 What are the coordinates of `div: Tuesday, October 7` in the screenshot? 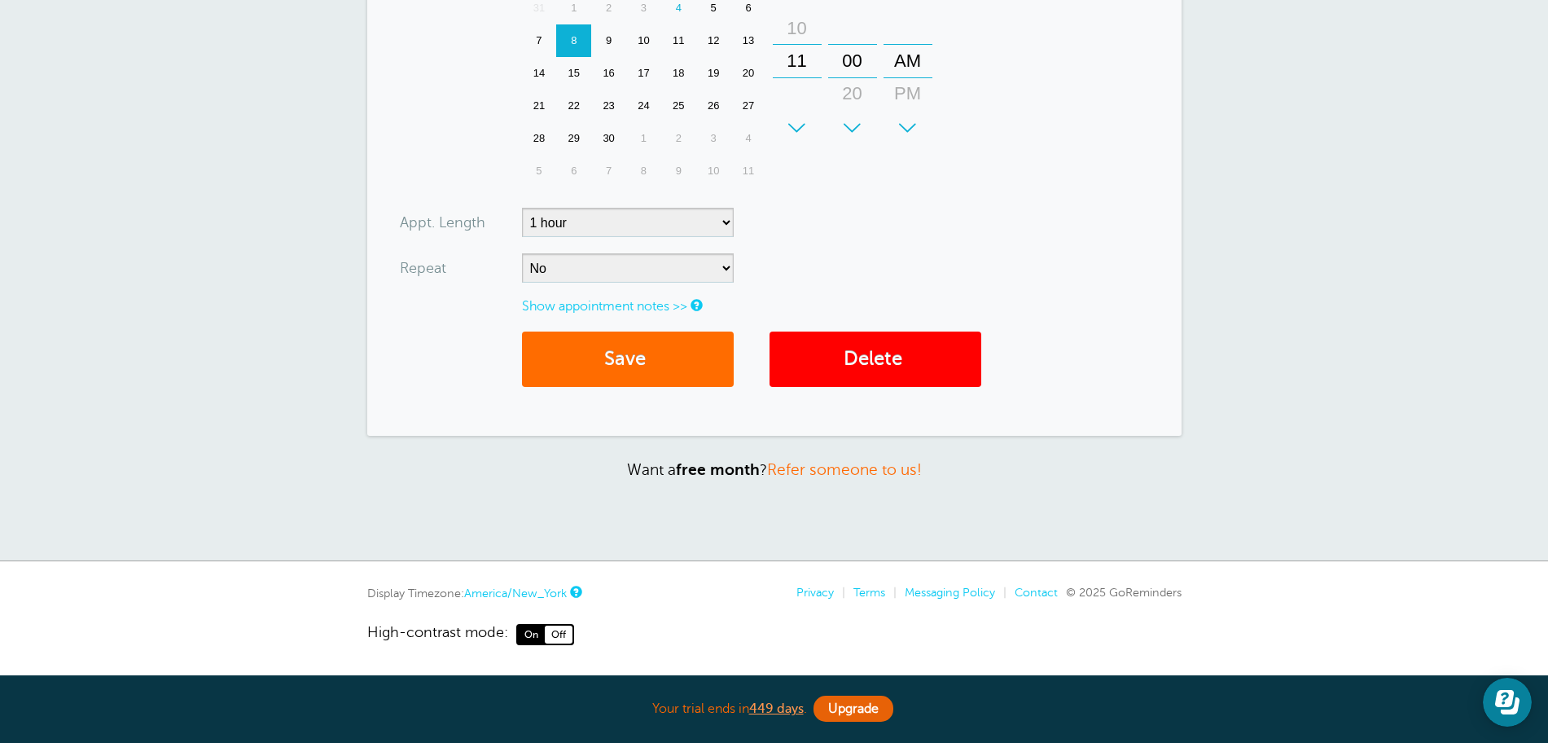 It's located at (608, 171).